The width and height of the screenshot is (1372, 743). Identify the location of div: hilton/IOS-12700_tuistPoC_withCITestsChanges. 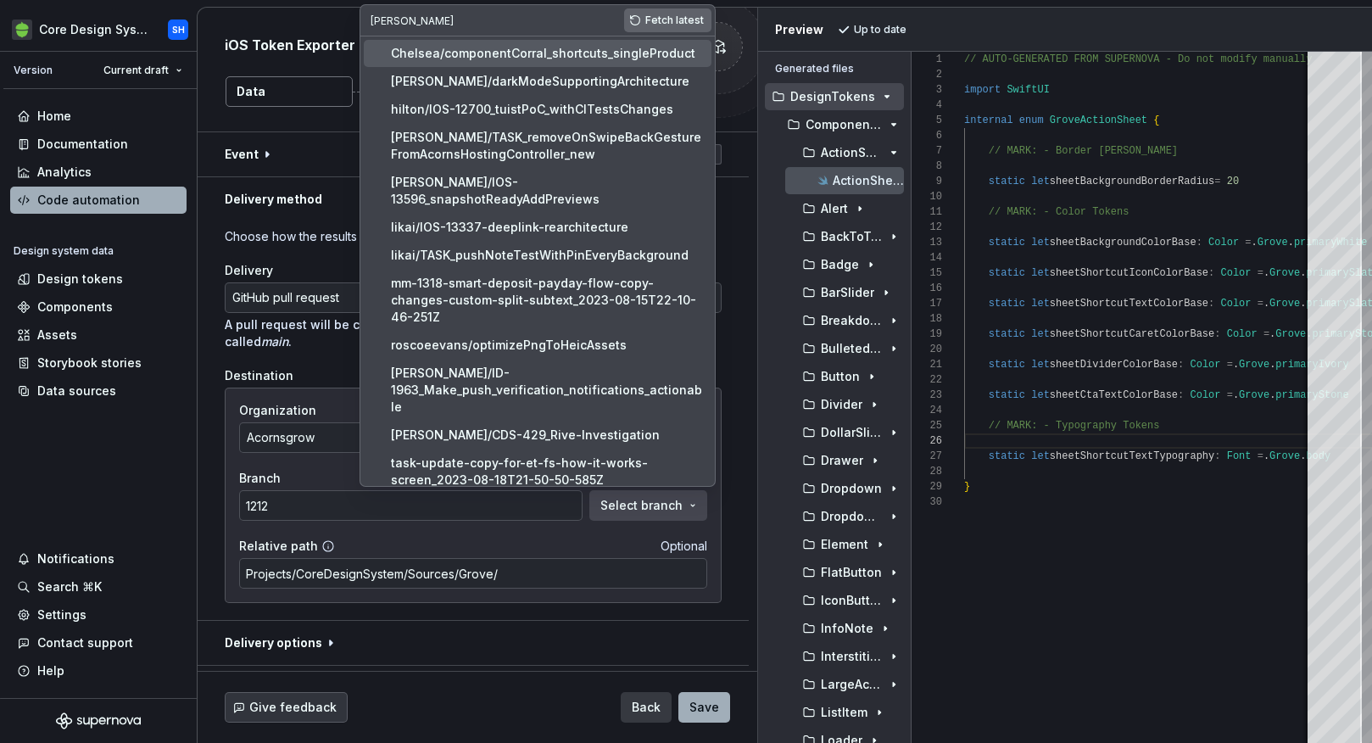
(532, 109).